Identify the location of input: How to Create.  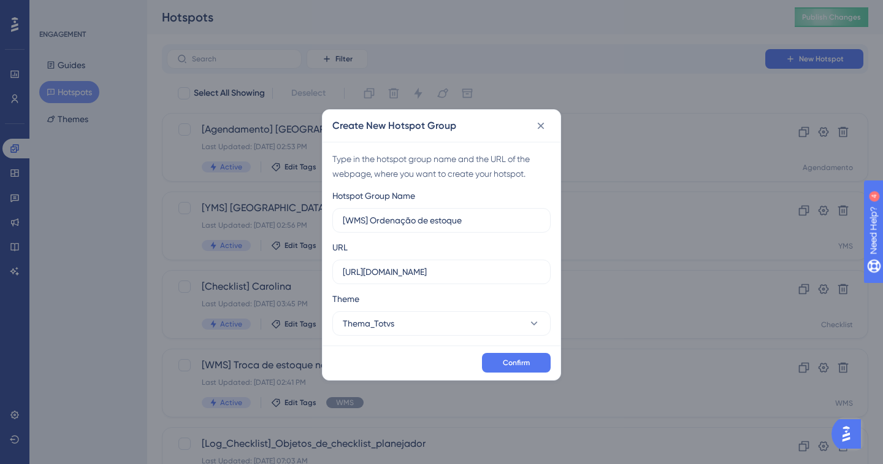
(442, 220).